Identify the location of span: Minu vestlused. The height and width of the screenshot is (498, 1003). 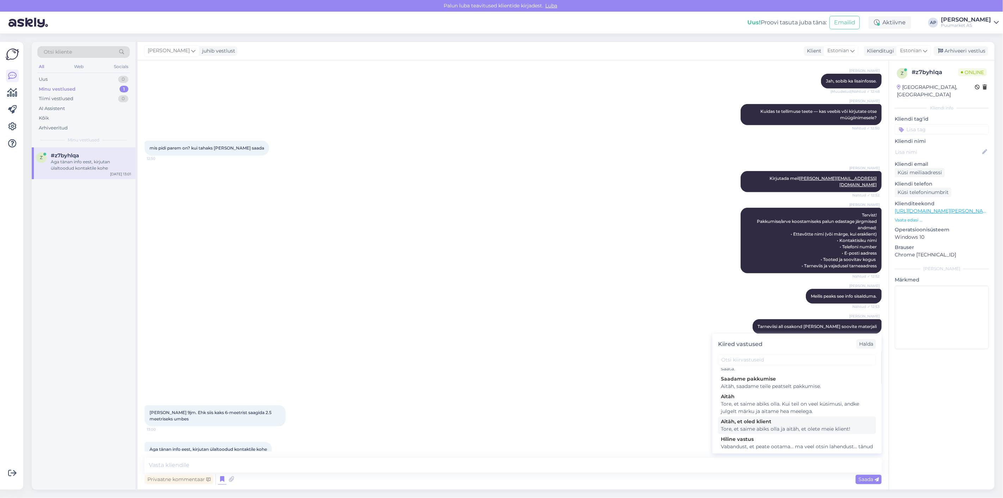
(84, 140).